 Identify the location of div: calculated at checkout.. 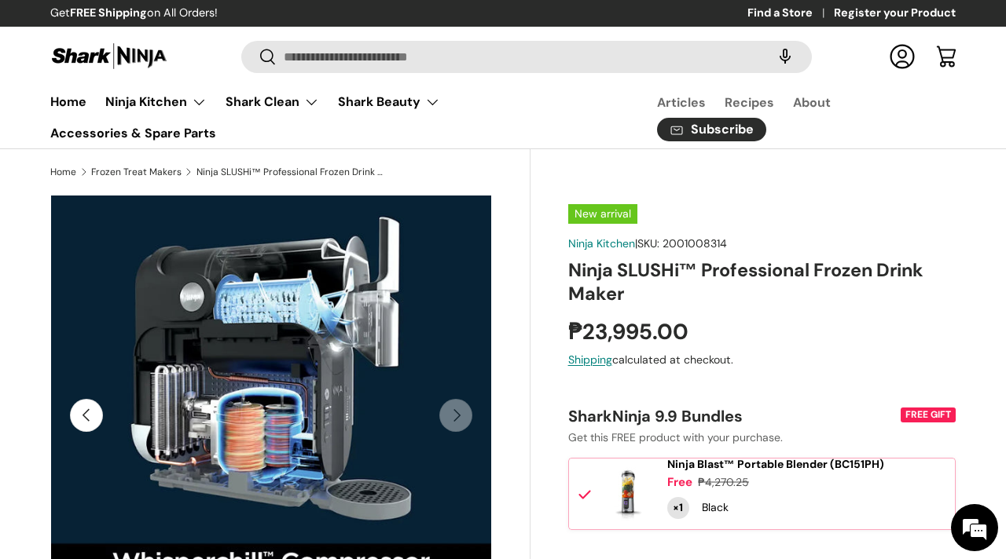
(761, 360).